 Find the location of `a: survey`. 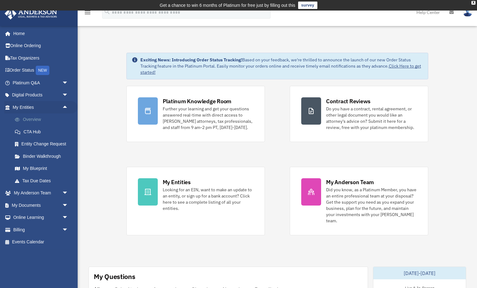

a: survey is located at coordinates (307, 5).